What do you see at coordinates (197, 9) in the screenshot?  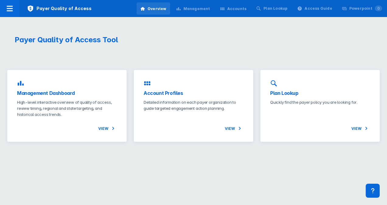 I see `div: Management` at bounding box center [197, 9].